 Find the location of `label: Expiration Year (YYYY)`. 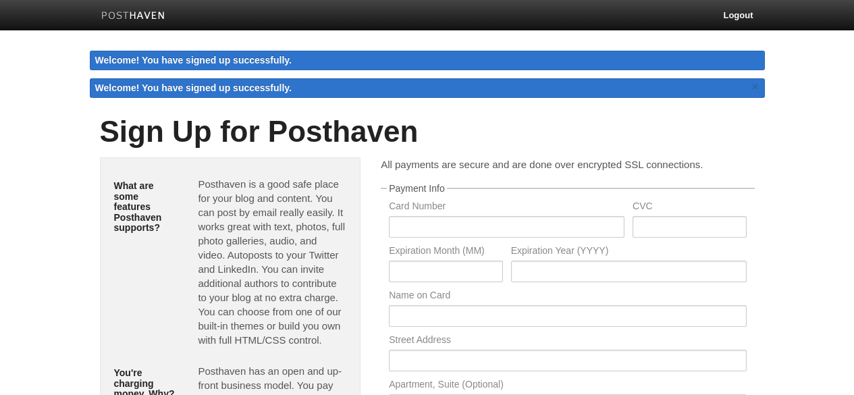

label: Expiration Year (YYYY) is located at coordinates (628, 252).